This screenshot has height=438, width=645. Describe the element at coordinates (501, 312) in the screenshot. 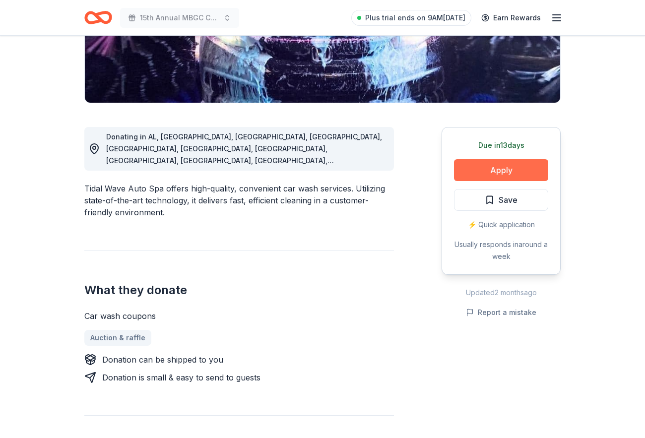

I see `button: Report a mistake` at that location.